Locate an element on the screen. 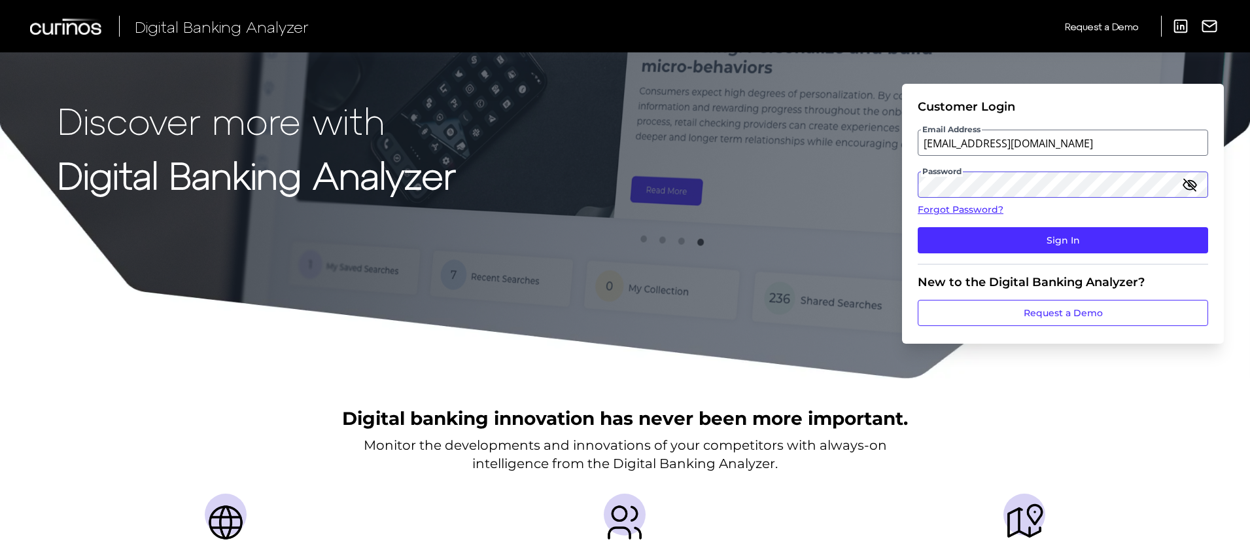 The image size is (1250, 546). h2: Digital banking innovation has never been more important. is located at coordinates (625, 418).